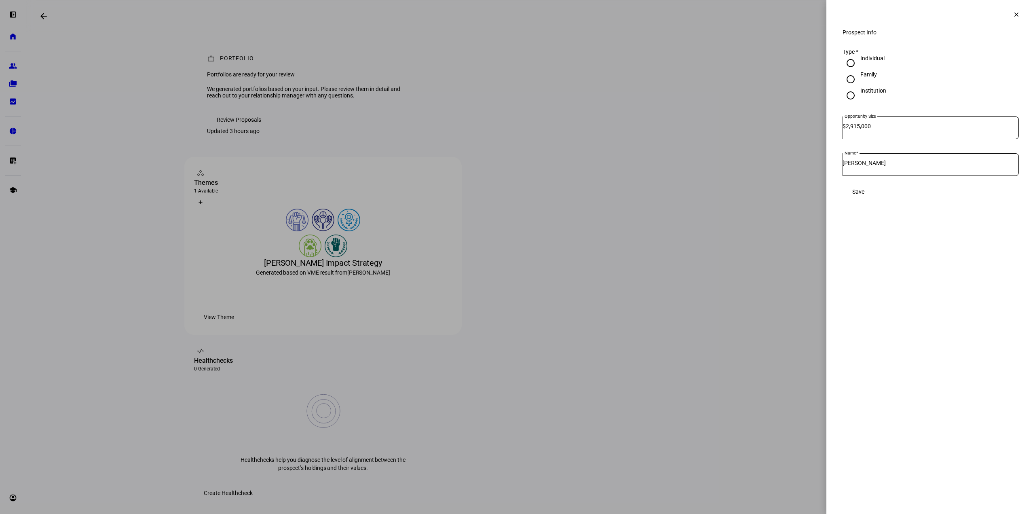 This screenshot has width=1035, height=514. What do you see at coordinates (931, 52) in the screenshot?
I see `div: Type *` at bounding box center [931, 52].